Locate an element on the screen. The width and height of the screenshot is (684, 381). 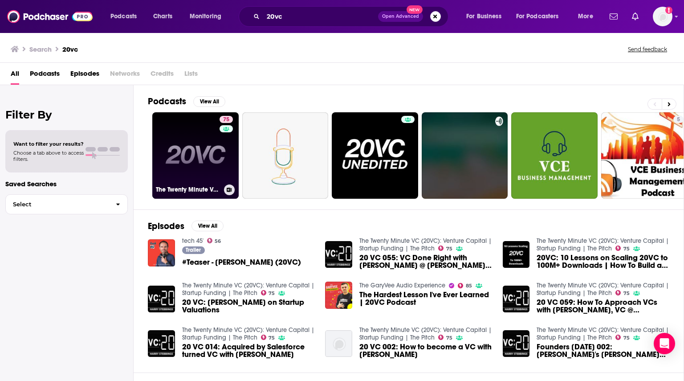
input: Search podcasts, credits, & more... is located at coordinates (320, 16).